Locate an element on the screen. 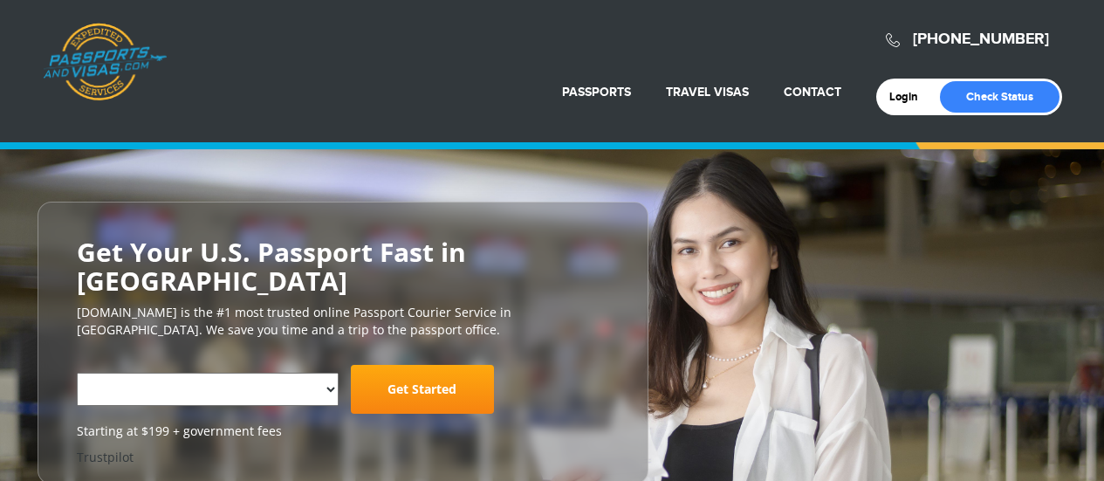 Image resolution: width=1104 pixels, height=481 pixels. a: Trustpilot is located at coordinates (105, 456).